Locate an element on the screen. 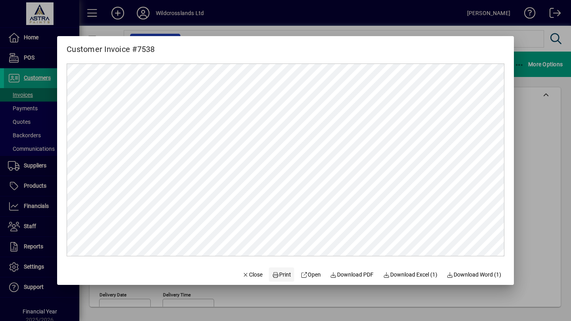 Image resolution: width=571 pixels, height=321 pixels. button: Download Word (1) is located at coordinates (474, 274).